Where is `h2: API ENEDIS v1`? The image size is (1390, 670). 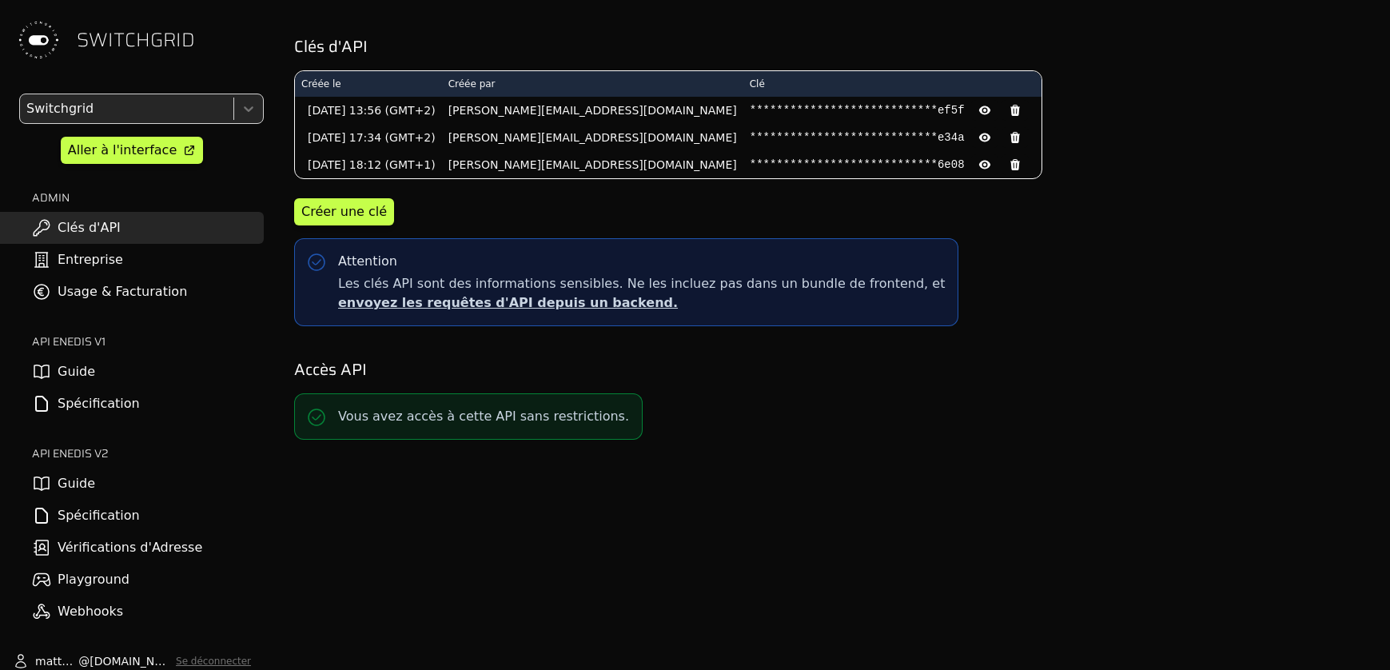 h2: API ENEDIS v1 is located at coordinates (148, 341).